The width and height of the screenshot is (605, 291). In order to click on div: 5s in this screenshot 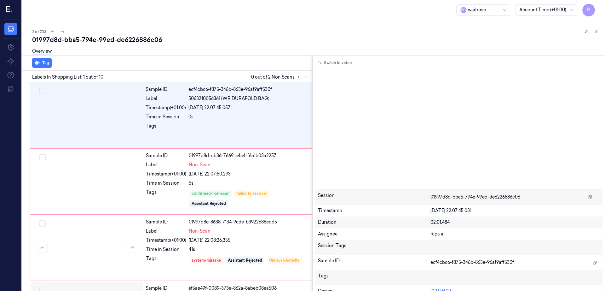, I will do `click(248, 183)`.